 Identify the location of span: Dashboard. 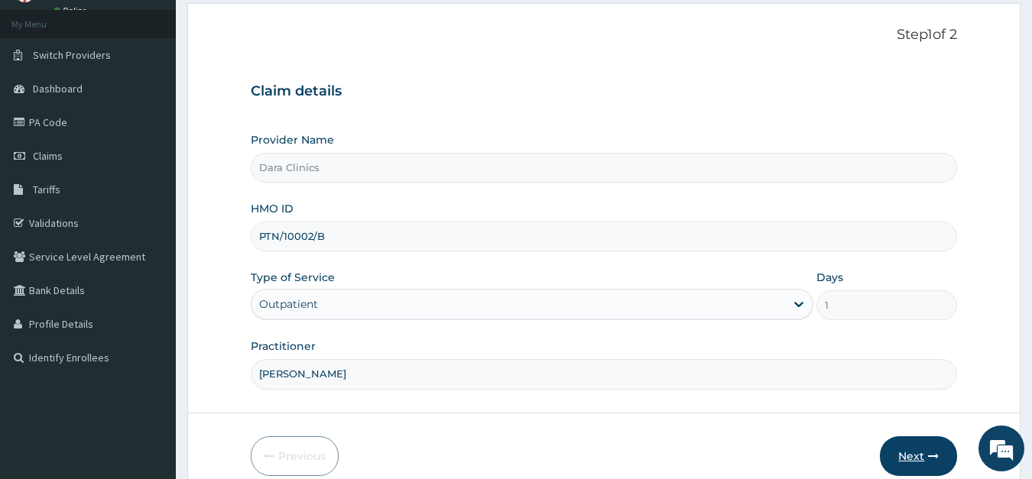
(57, 89).